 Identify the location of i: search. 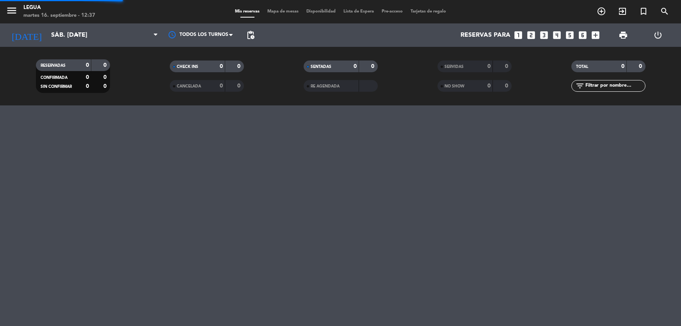
(665, 11).